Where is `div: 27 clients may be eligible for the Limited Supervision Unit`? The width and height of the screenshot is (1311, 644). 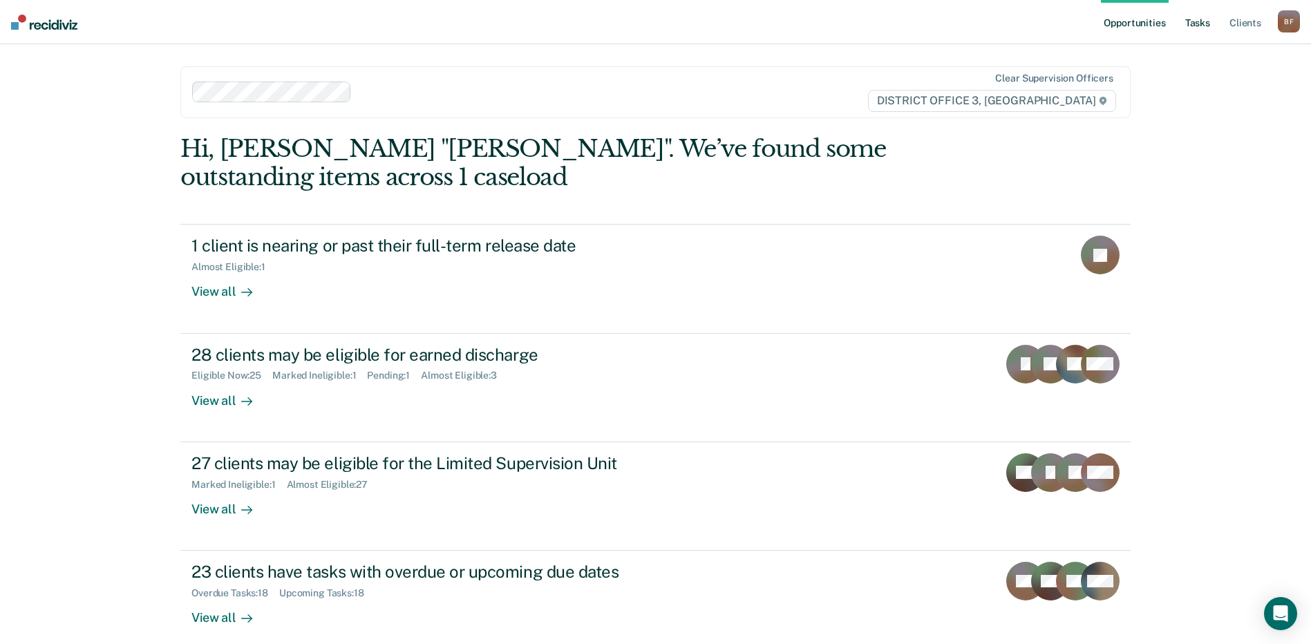 div: 27 clients may be eligible for the Limited Supervision Unit is located at coordinates (434, 463).